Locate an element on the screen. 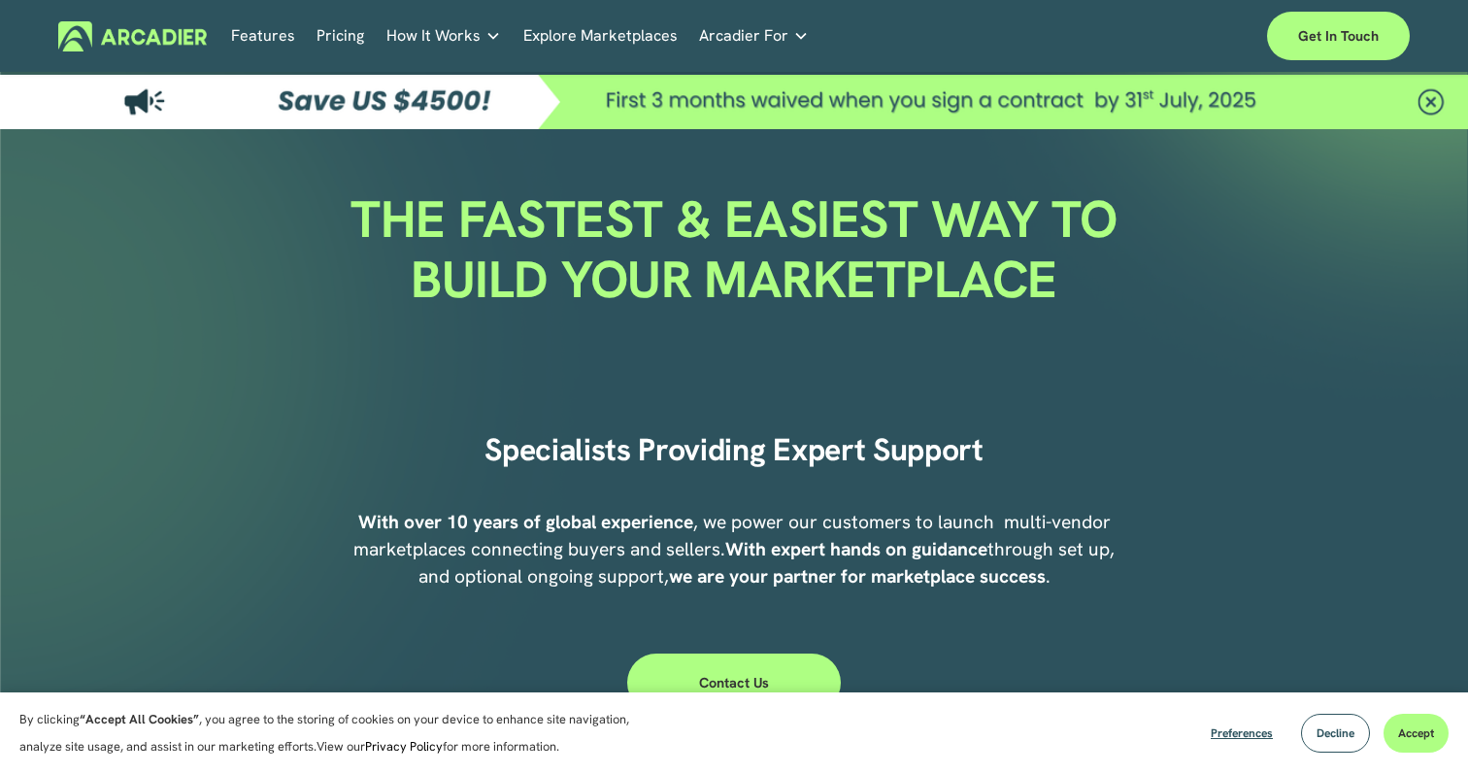  button: Preferences is located at coordinates (1242, 733).